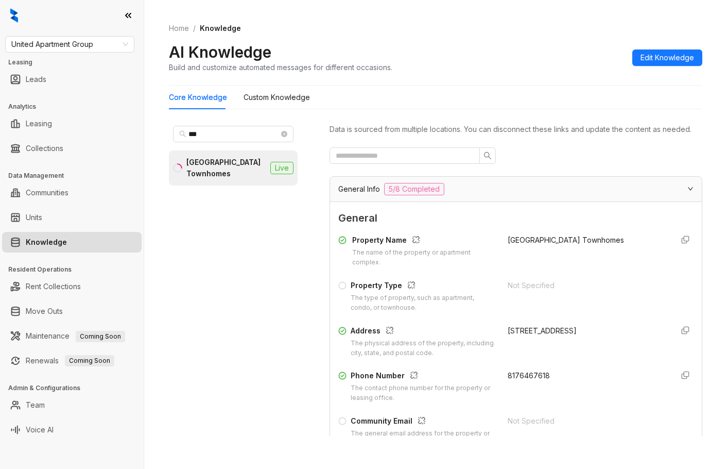  What do you see at coordinates (39, 124) in the screenshot?
I see `a: Leasing` at bounding box center [39, 124].